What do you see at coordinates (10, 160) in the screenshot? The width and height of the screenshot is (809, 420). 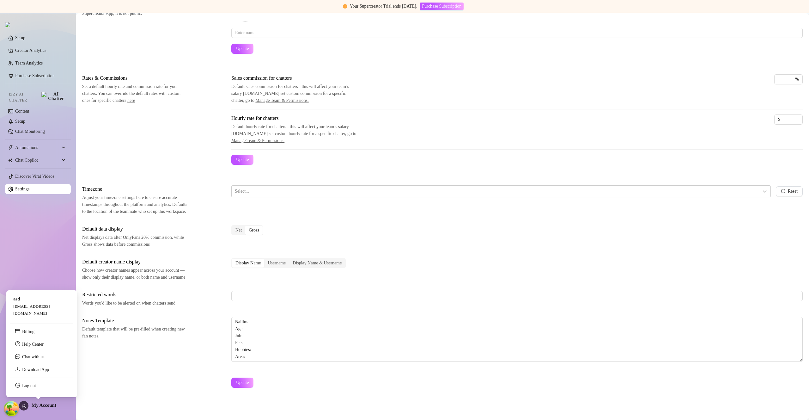 I see `img: Chat Copilot` at bounding box center [10, 160].